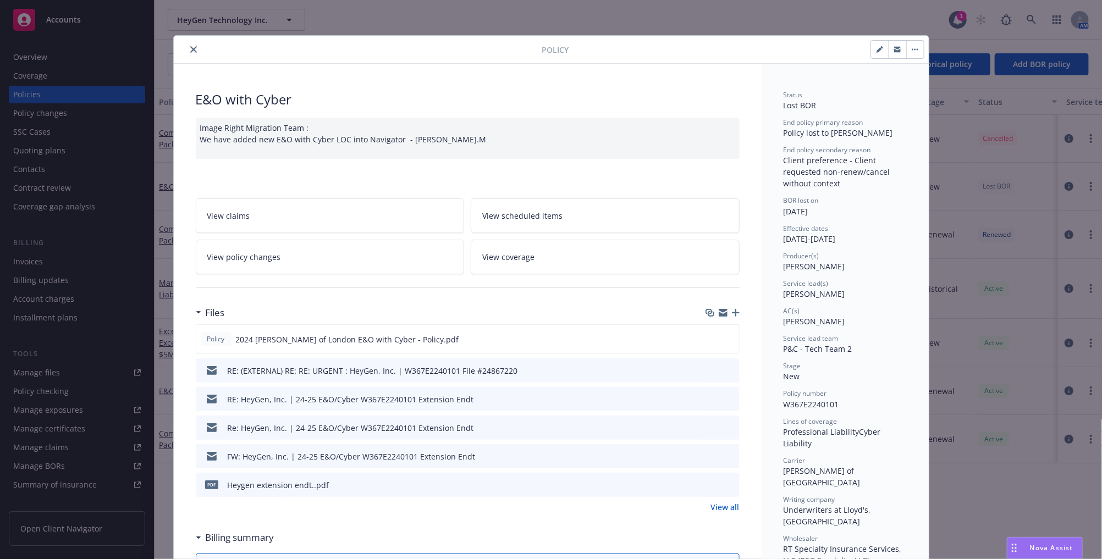 The height and width of the screenshot is (559, 1102). I want to click on span: Client preference - Client requested non-renew/cancel without context, so click(838, 172).